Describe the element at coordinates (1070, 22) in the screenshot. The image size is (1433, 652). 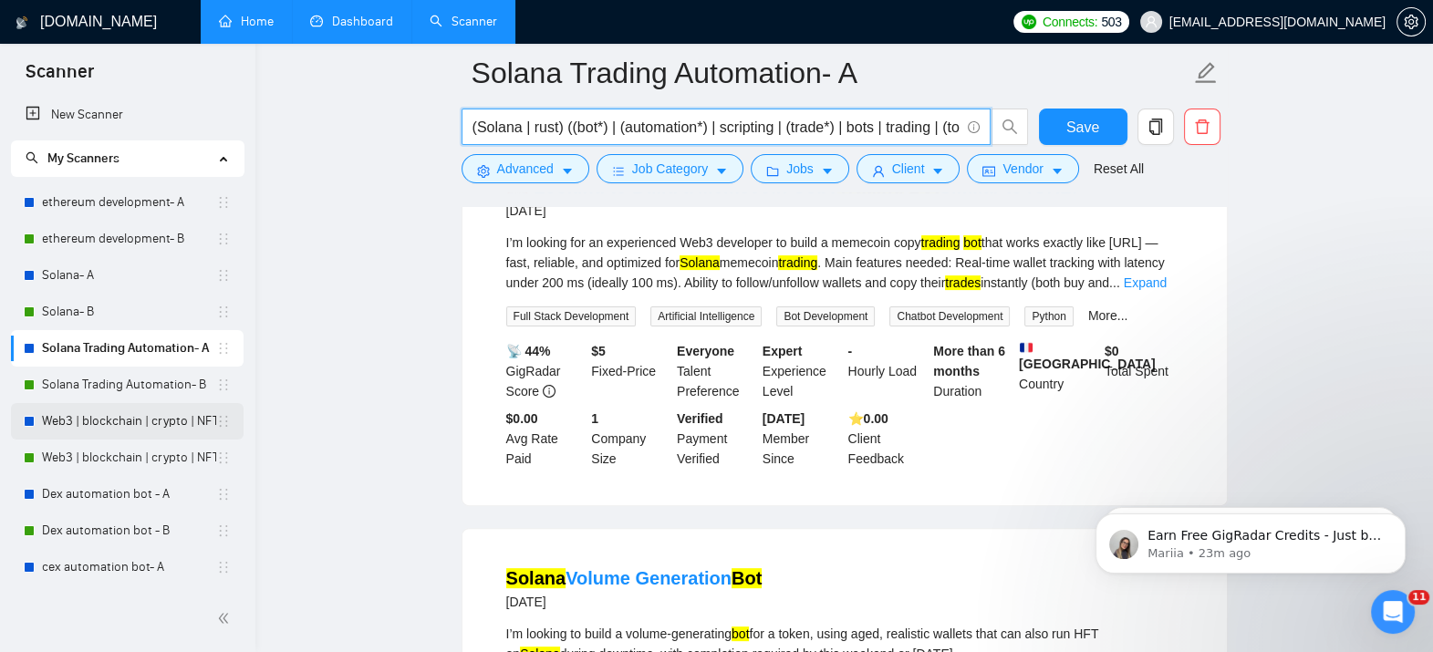
I see `span: Connects:` at that location.